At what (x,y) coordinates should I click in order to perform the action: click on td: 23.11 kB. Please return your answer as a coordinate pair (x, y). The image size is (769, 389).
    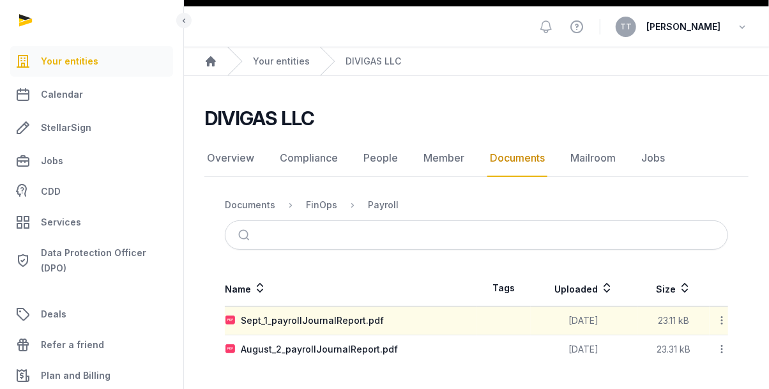
    Looking at the image, I should click on (674, 321).